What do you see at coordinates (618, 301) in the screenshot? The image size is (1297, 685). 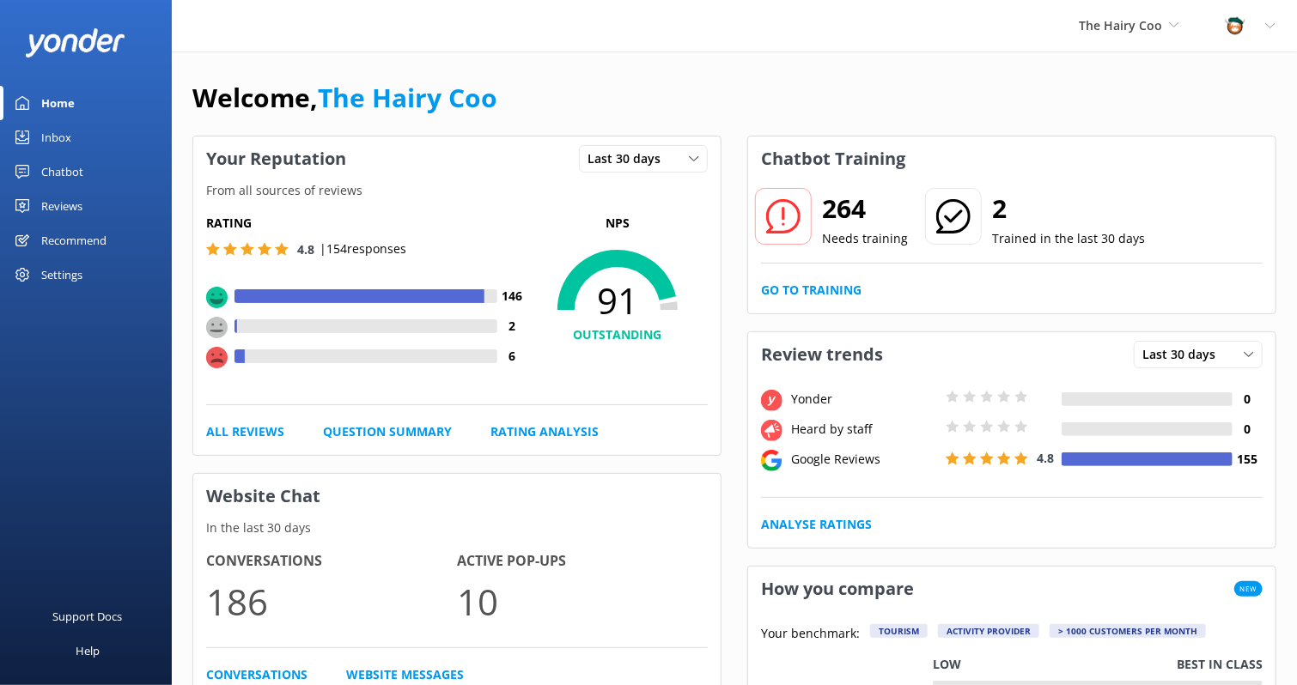 I see `span: 91` at bounding box center [618, 301].